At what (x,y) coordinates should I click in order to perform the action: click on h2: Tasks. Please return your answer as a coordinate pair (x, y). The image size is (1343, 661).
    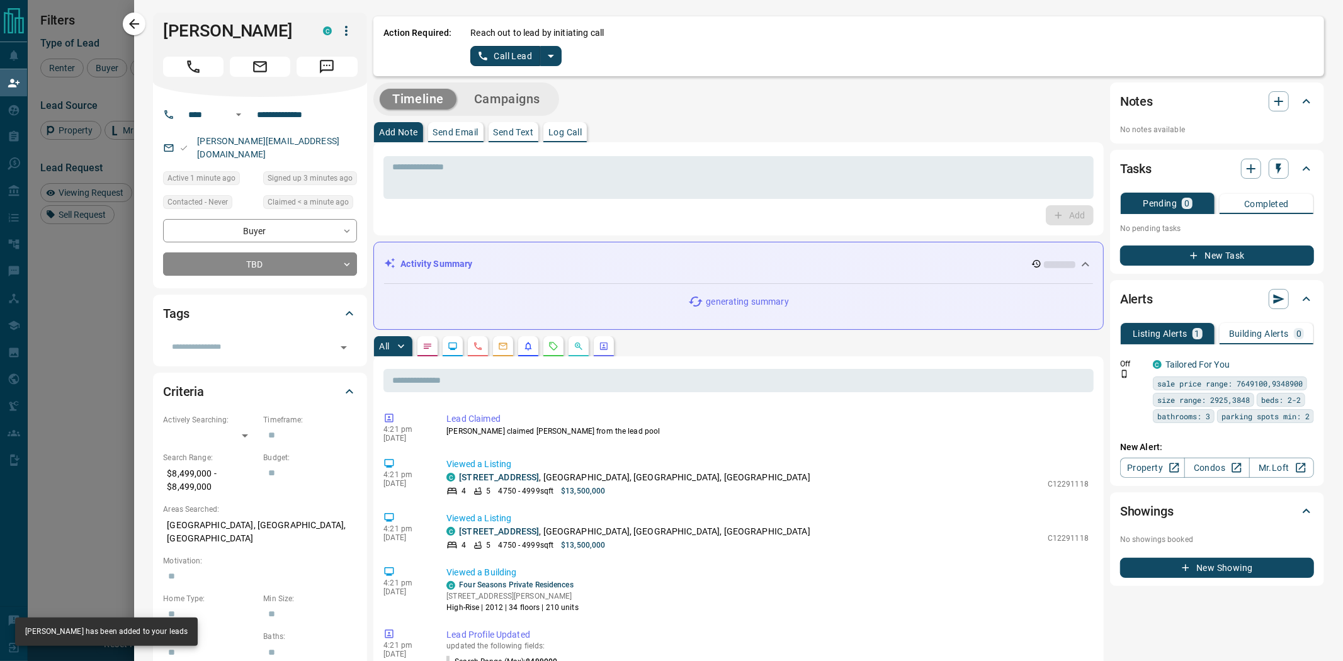
    Looking at the image, I should click on (1136, 169).